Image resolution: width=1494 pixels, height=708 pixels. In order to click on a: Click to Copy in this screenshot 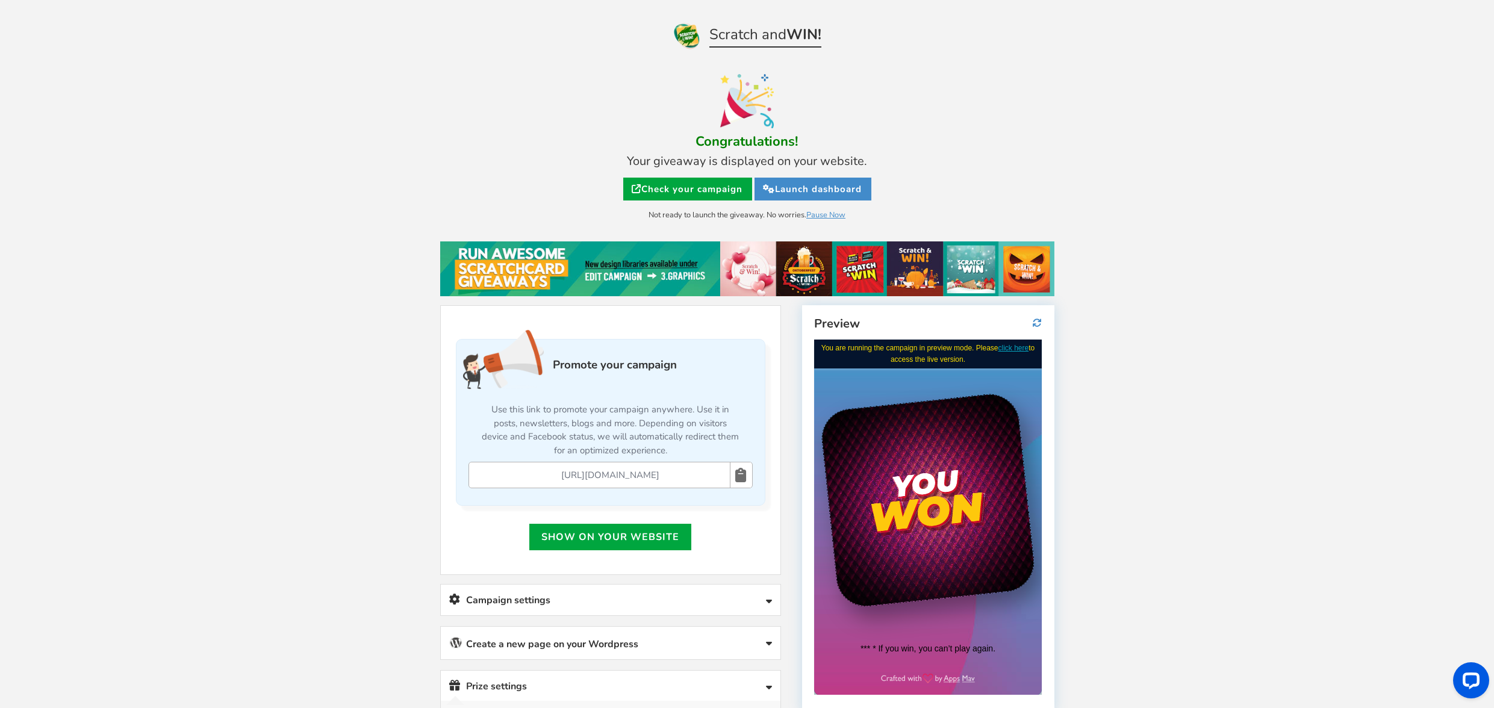, I will do `click(740, 475)`.